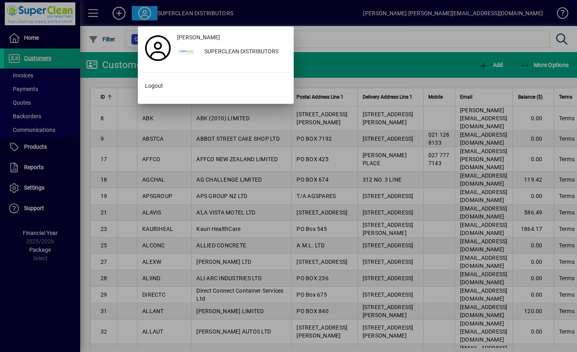 The image size is (577, 352). Describe the element at coordinates (243, 52) in the screenshot. I see `div: SUPERCLEAN DISTRIBUTORS` at that location.